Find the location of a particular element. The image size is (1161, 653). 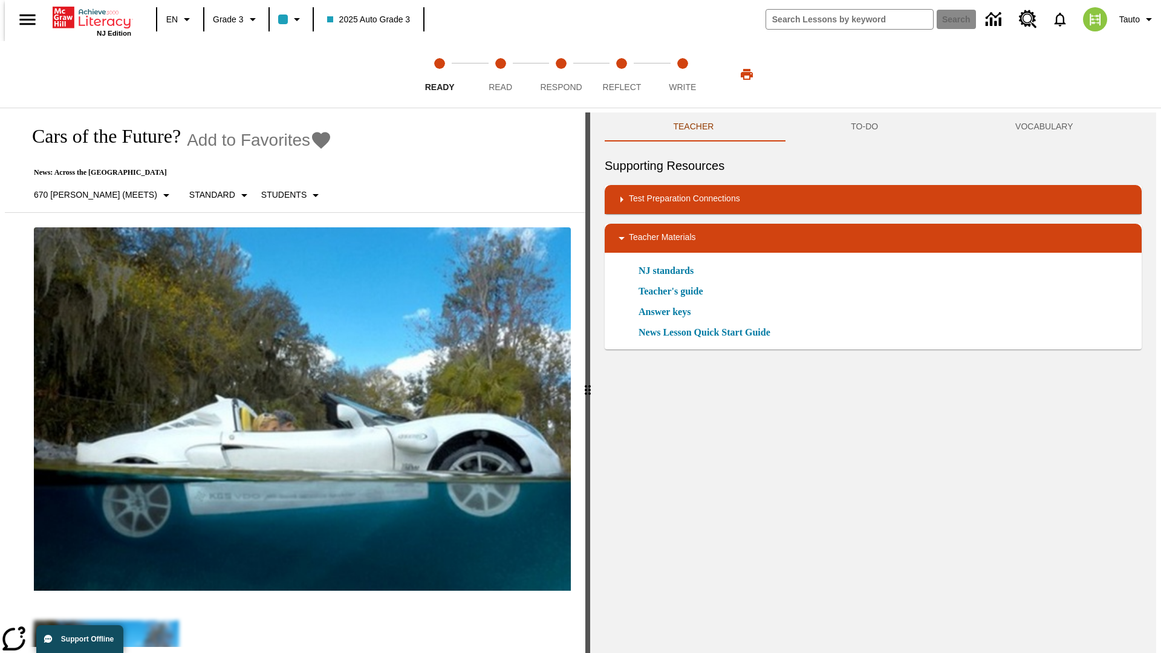

button: Class color is light blue. Change class color is located at coordinates (291, 19).